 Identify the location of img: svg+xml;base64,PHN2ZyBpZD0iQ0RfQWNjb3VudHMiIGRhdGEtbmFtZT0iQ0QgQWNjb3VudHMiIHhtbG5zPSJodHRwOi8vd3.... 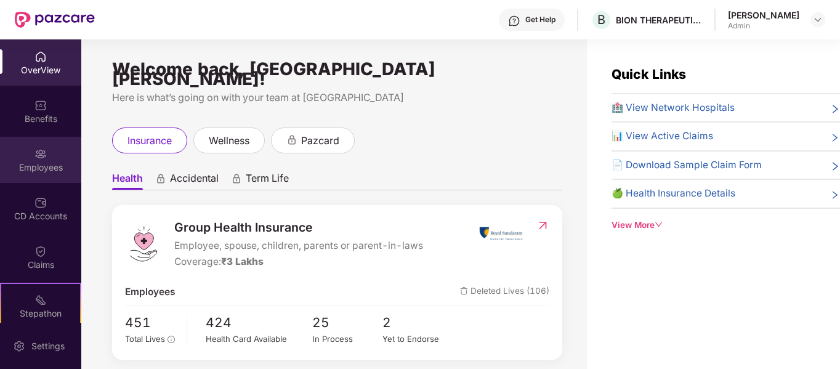
(41, 203).